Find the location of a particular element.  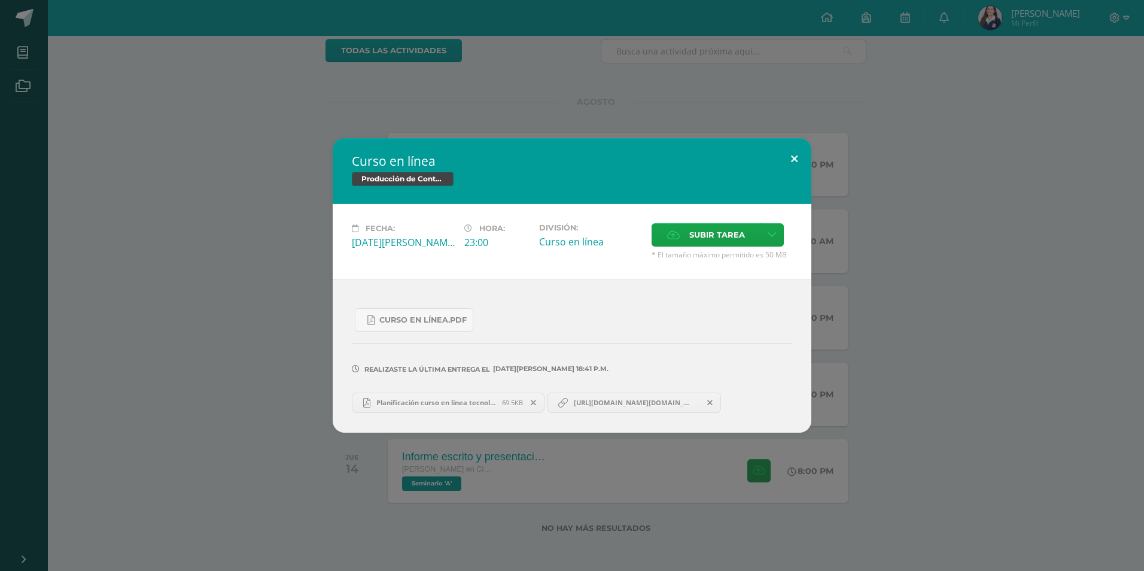

span: Curso en línea.pdf is located at coordinates (423, 320).